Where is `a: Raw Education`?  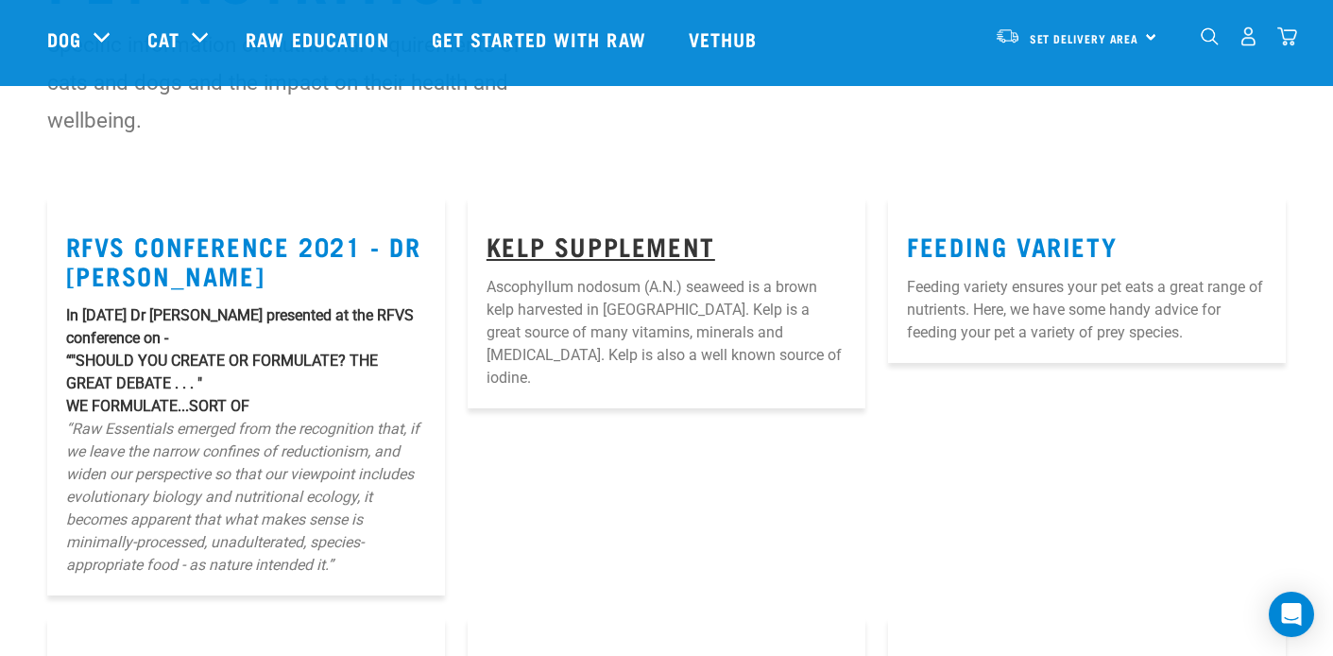
a: Raw Education is located at coordinates (319, 39).